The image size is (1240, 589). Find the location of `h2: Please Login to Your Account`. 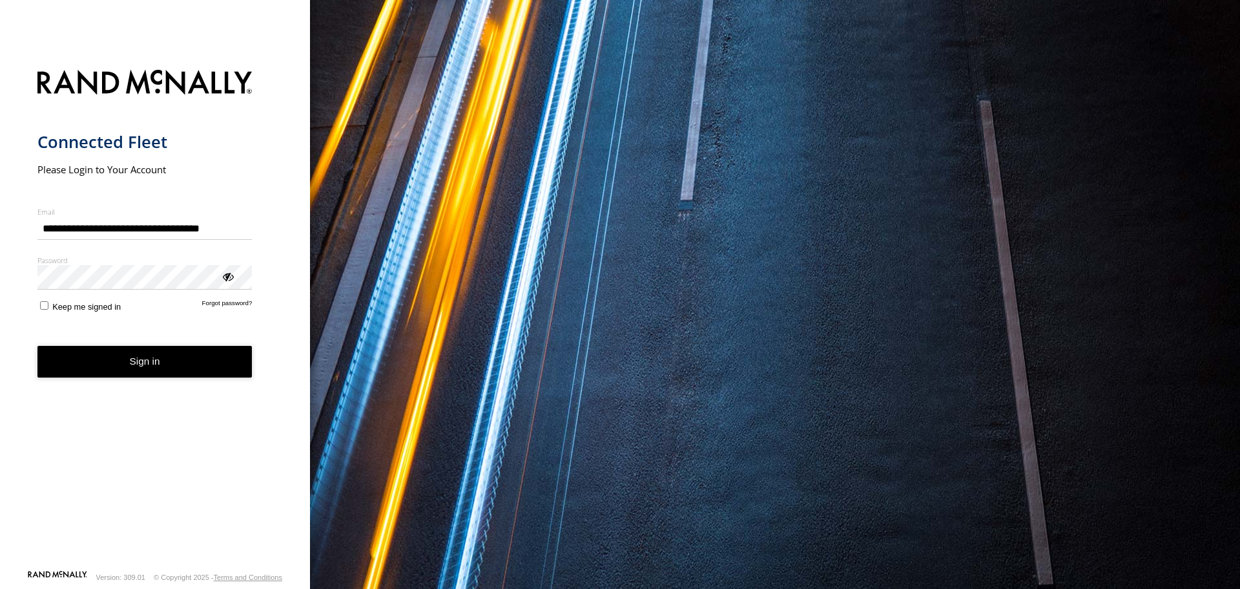

h2: Please Login to Your Account is located at coordinates (145, 169).